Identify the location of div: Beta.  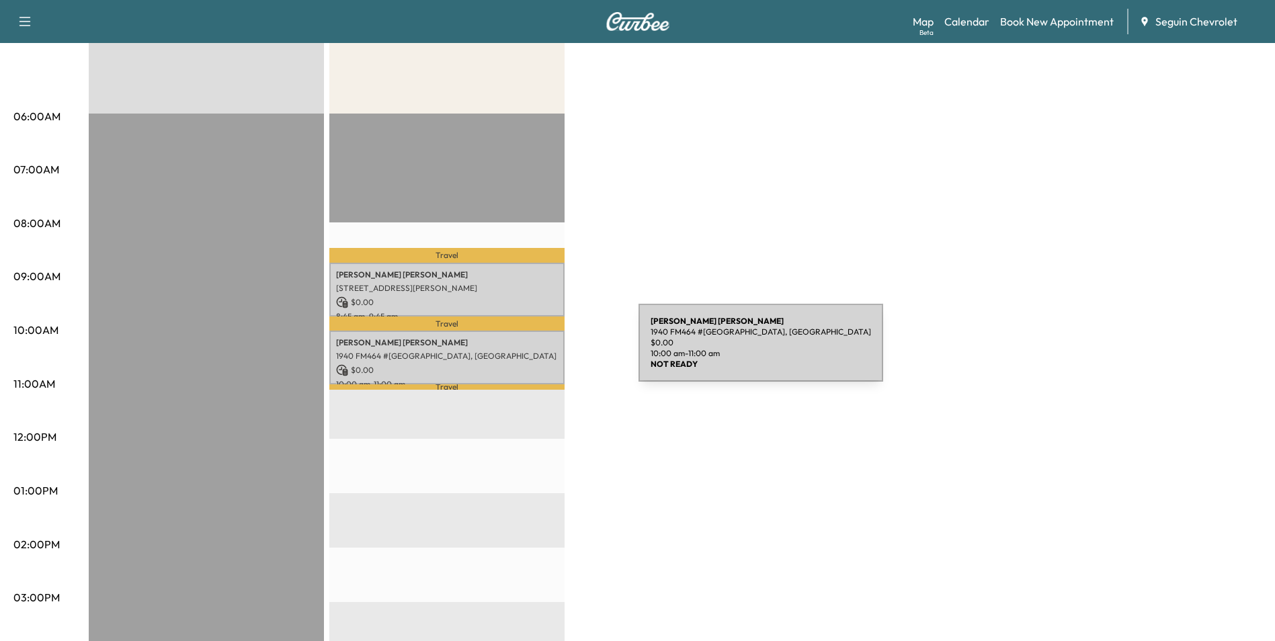
(926, 32).